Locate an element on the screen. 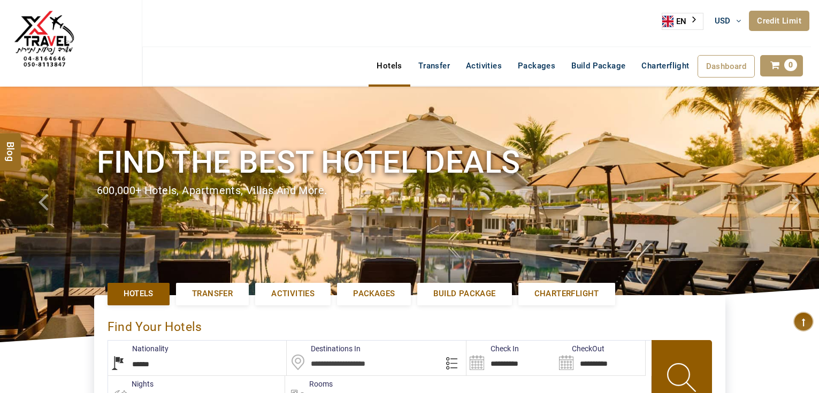  span: Packages is located at coordinates (374, 294).